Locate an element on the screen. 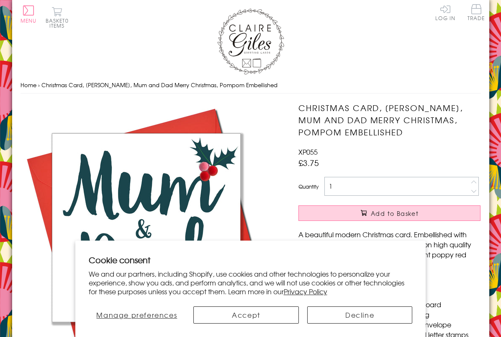 The height and width of the screenshot is (337, 501). a: Trade is located at coordinates (476, 13).